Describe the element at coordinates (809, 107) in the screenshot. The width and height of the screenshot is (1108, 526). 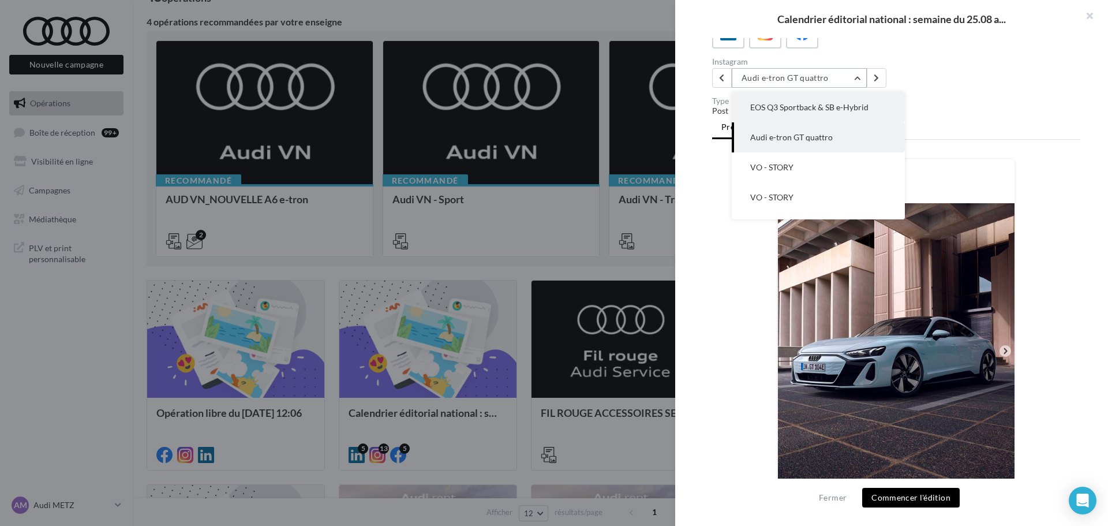
I see `span: EOS Q3 Sportback & SB e-Hybrid` at that location.